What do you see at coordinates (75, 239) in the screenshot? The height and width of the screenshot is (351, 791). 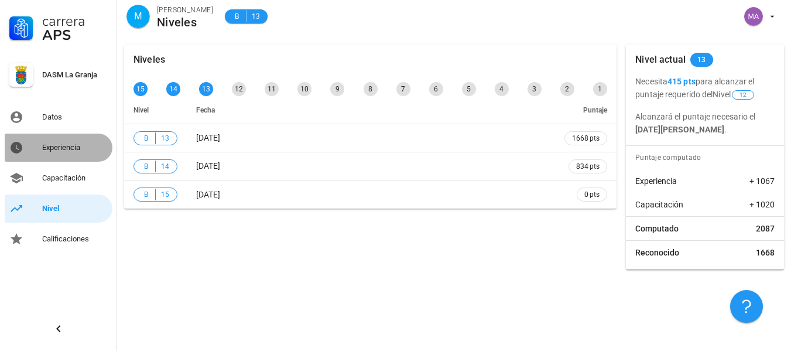 I see `div: Calificaciones` at bounding box center [75, 239].